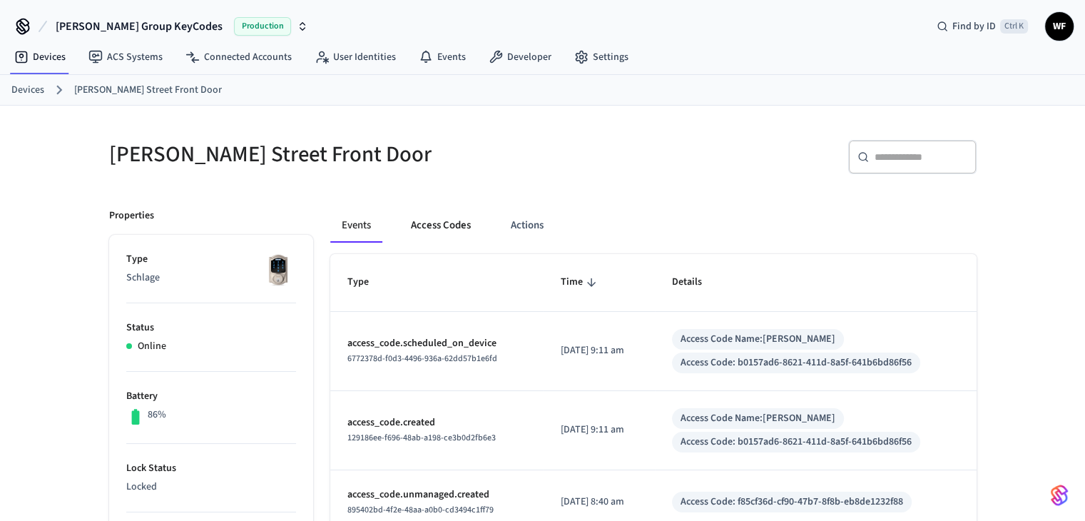  Describe the element at coordinates (211, 396) in the screenshot. I see `p: Battery` at that location.